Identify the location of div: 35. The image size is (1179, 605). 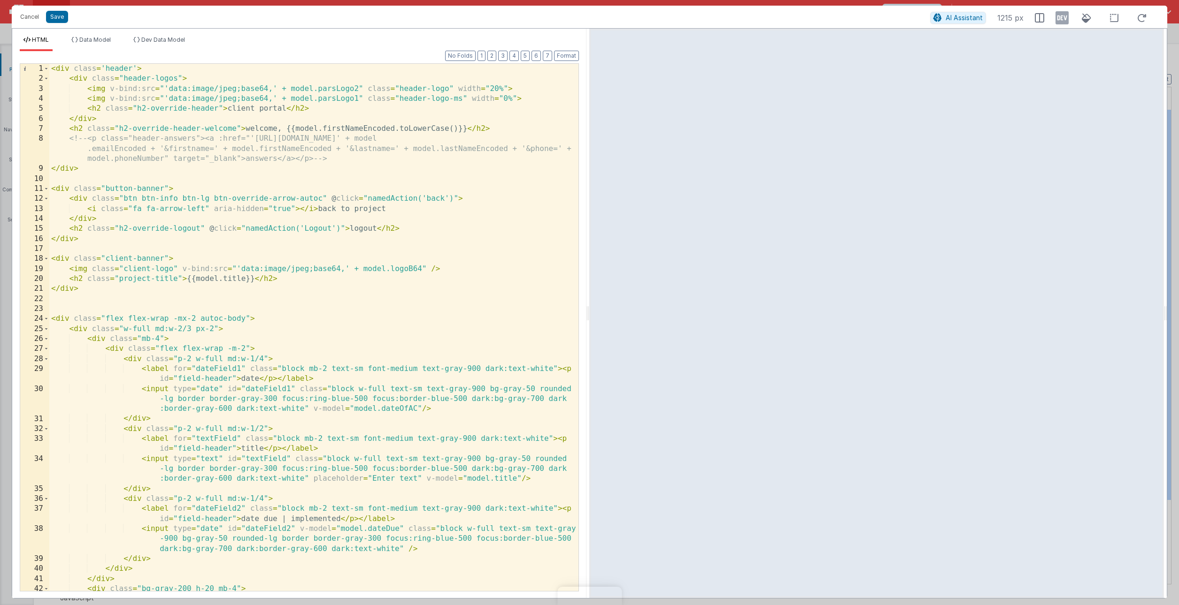
(35, 489).